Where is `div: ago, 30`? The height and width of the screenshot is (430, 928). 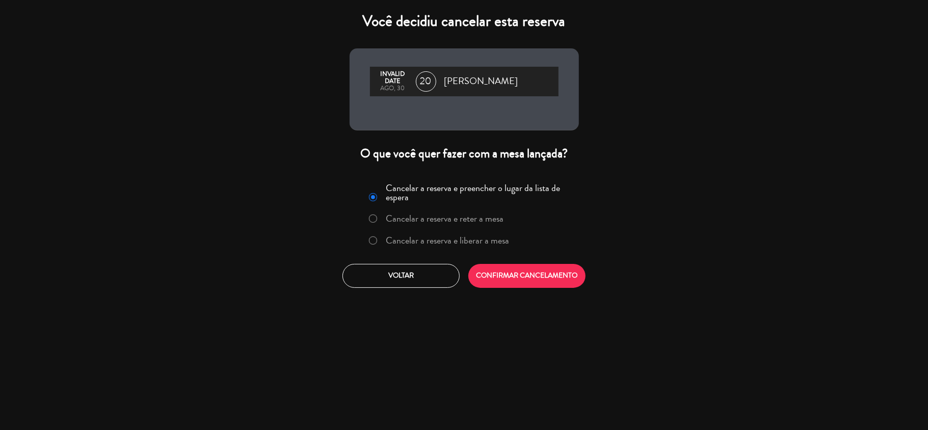
div: ago, 30 is located at coordinates (393, 89).